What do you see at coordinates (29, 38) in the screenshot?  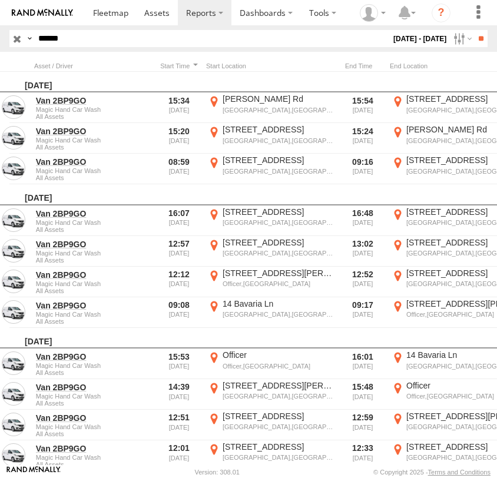 I see `label: Search Query` at bounding box center [29, 38].